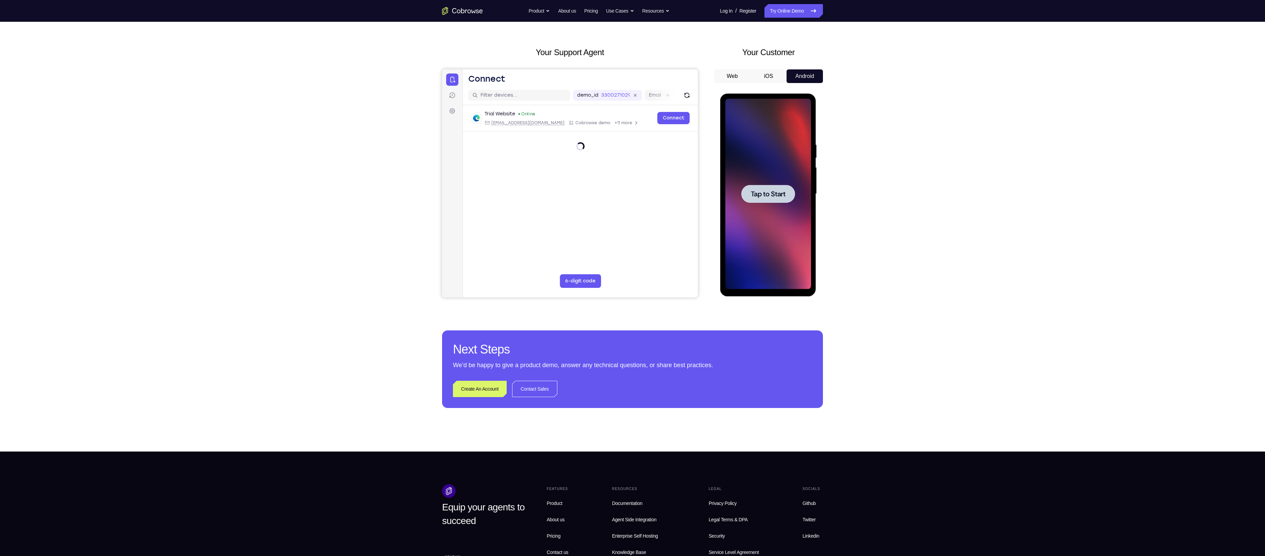 The width and height of the screenshot is (1265, 556). Describe the element at coordinates (557, 552) in the screenshot. I see `span: Contact us` at that location.